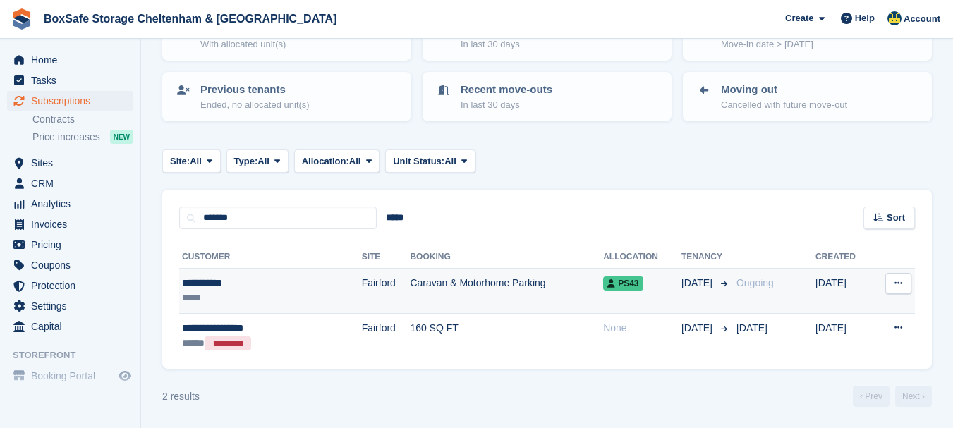 This screenshot has height=428, width=953. Describe the element at coordinates (506, 257) in the screenshot. I see `th: Booking` at that location.